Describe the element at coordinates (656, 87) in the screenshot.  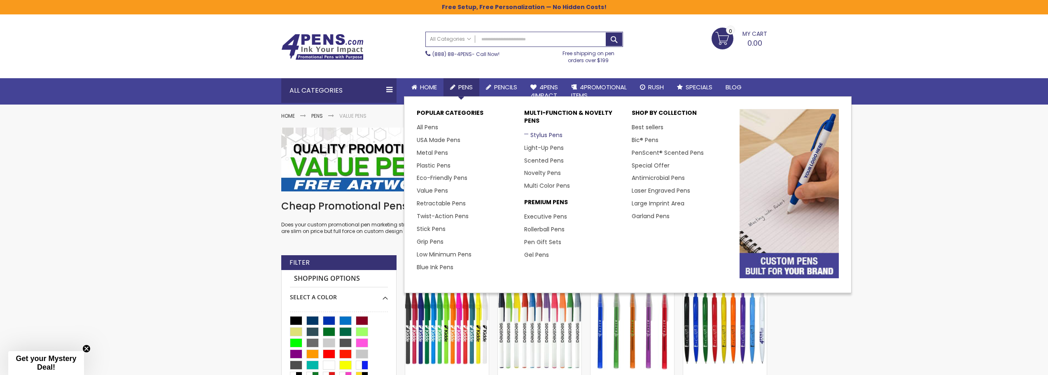
I see `span: Rush` at that location.